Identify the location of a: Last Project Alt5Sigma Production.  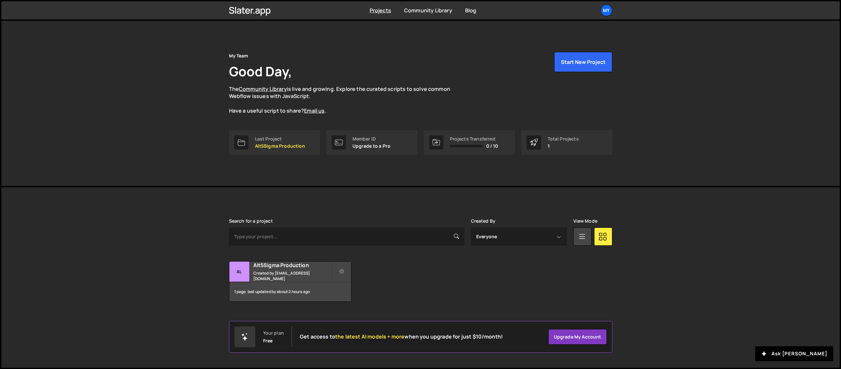
(274, 143).